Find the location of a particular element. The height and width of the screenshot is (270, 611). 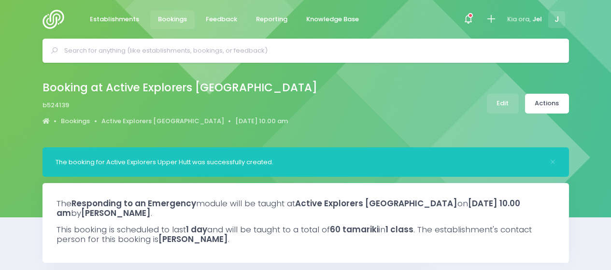

span: Establishments is located at coordinates (114, 19).